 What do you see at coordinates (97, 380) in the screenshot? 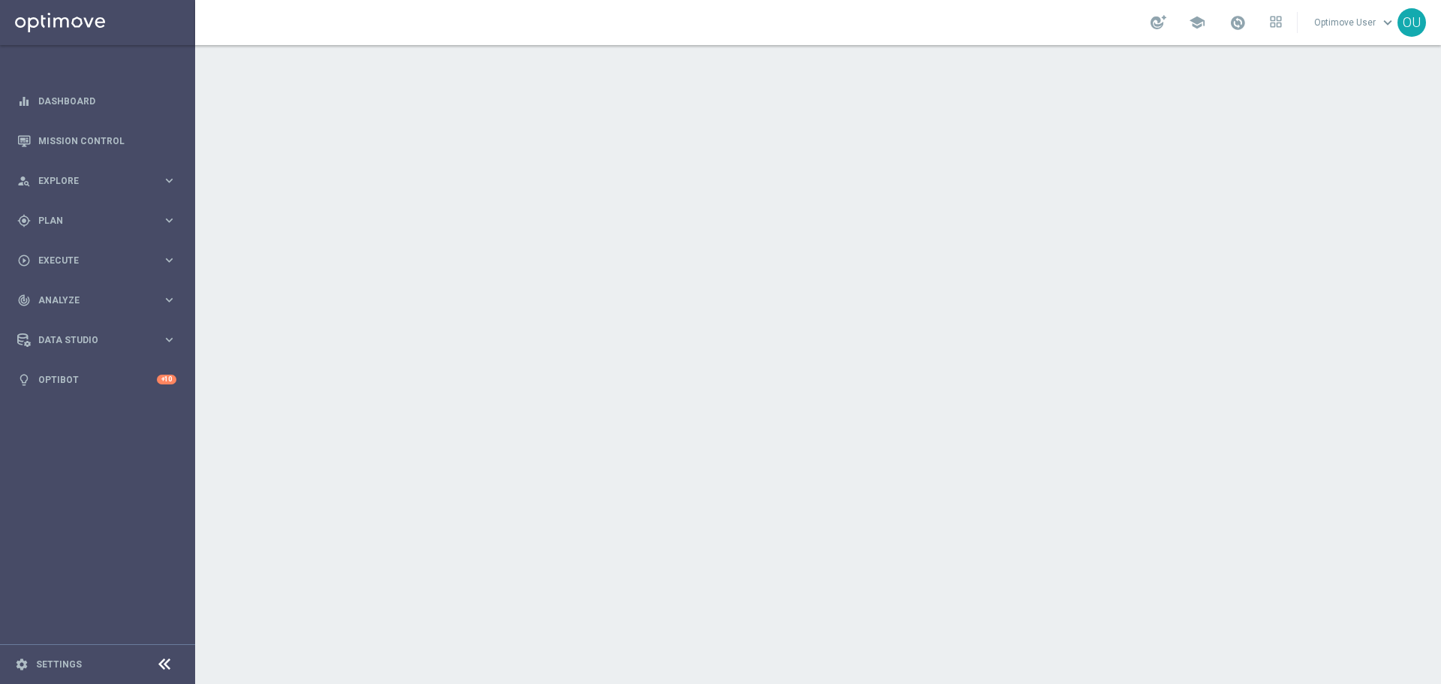
I see `div: lightbulb Optibot +10` at bounding box center [97, 380].